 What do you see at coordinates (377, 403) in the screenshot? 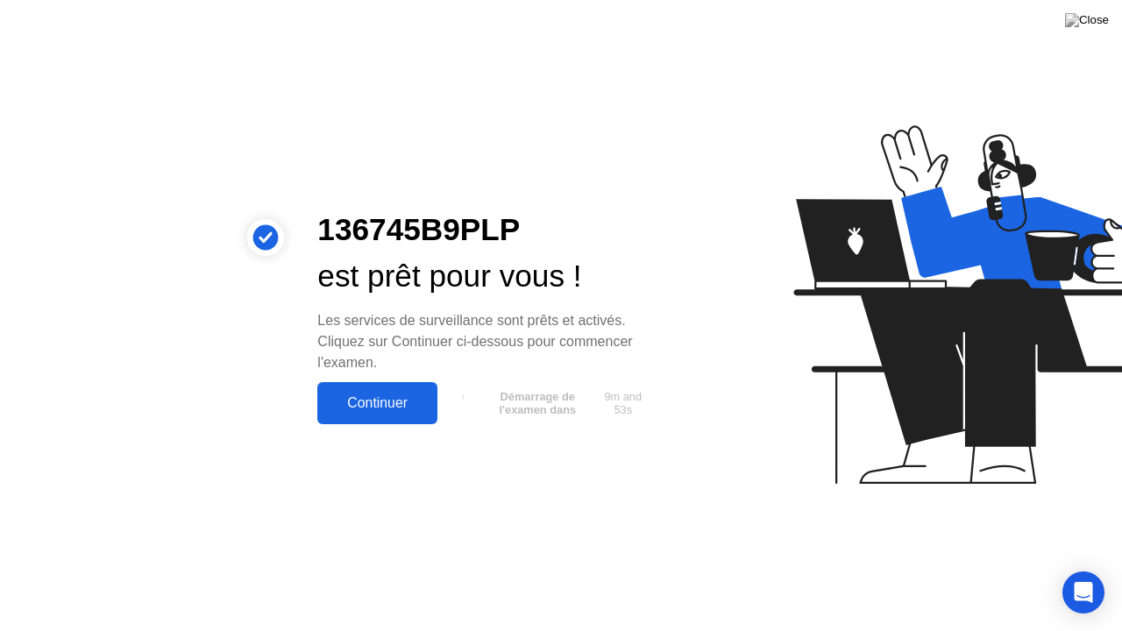
I see `div: Continuer` at bounding box center [377, 403].